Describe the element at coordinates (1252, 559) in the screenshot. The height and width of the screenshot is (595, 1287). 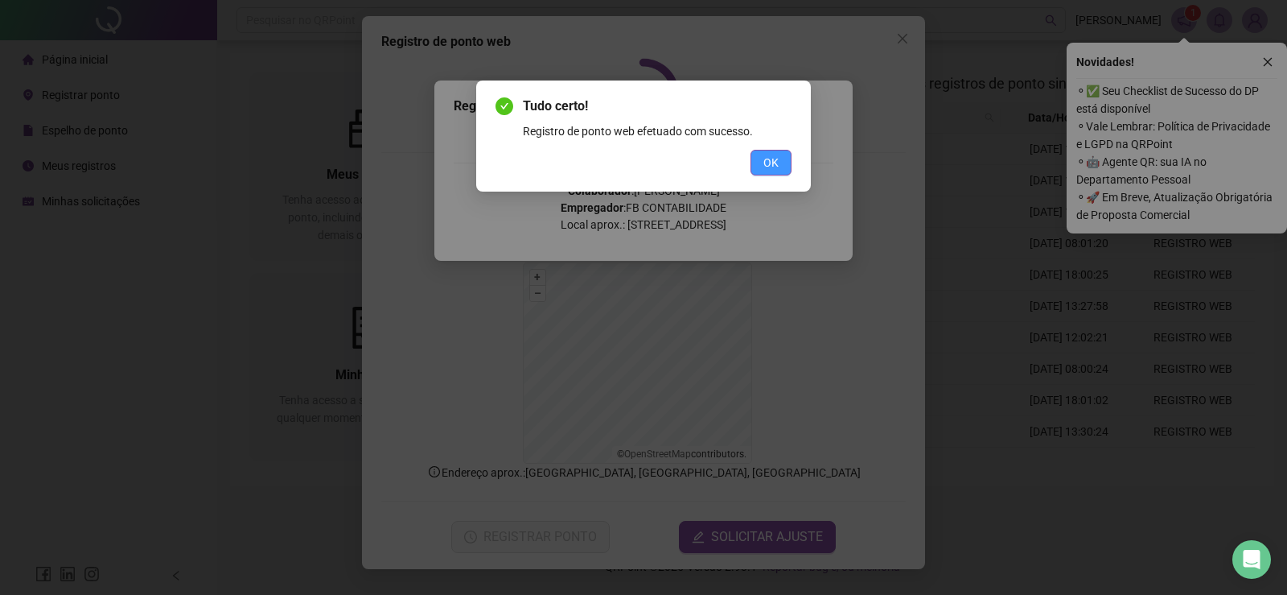
I see `div: Open Intercom Messenger` at that location.